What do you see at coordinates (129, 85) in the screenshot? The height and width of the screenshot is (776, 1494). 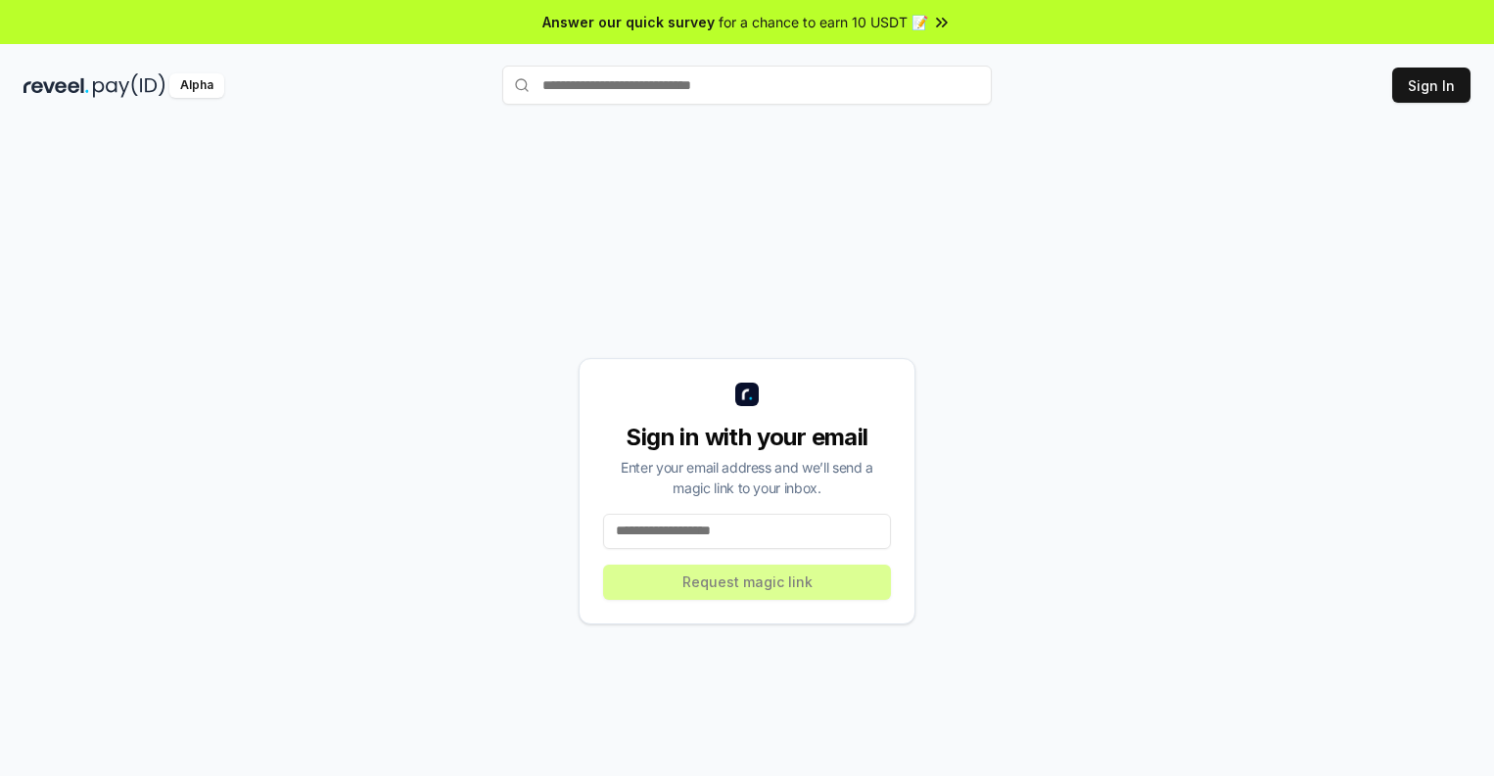 I see `img: pay_id` at bounding box center [129, 85].